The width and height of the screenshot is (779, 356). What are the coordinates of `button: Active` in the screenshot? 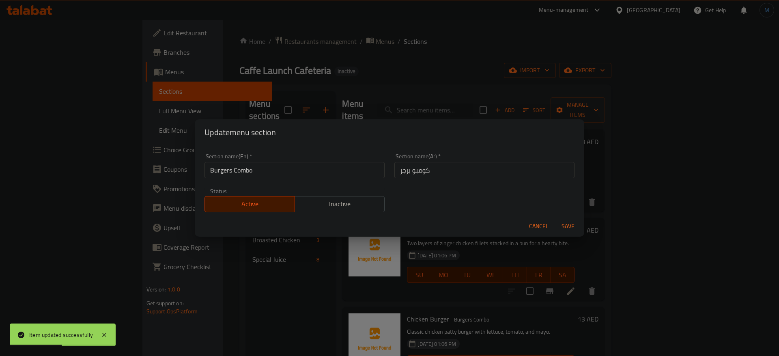 It's located at (250, 204).